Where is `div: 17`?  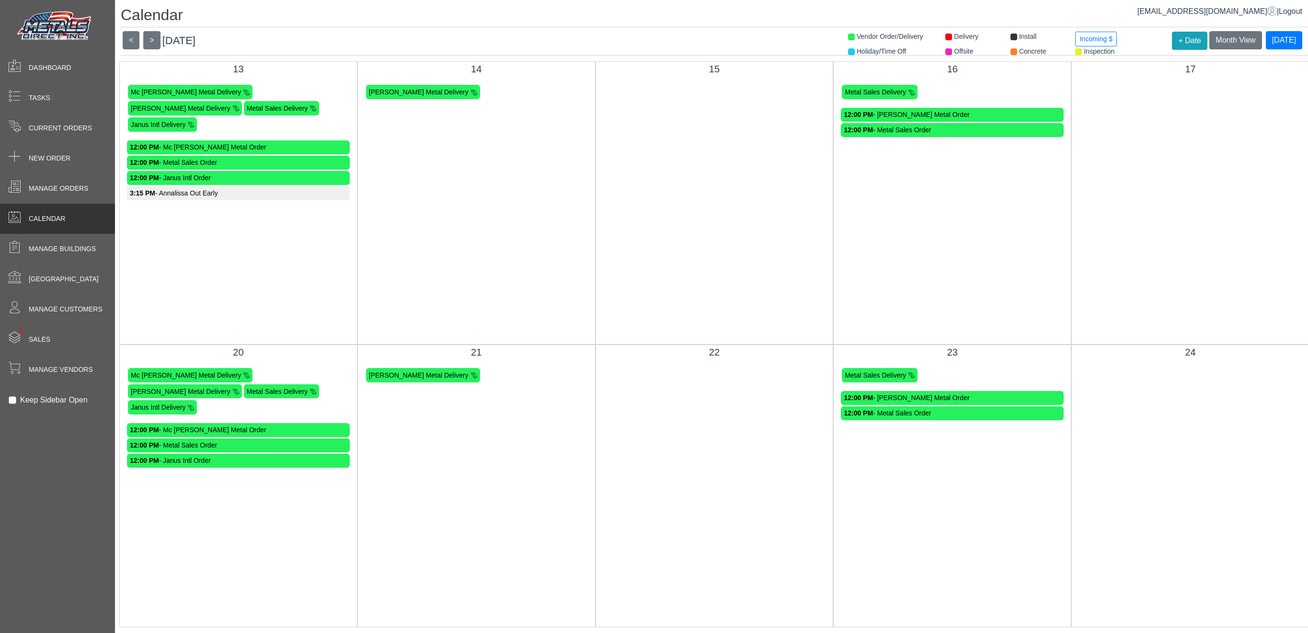
div: 17 is located at coordinates (1190, 69).